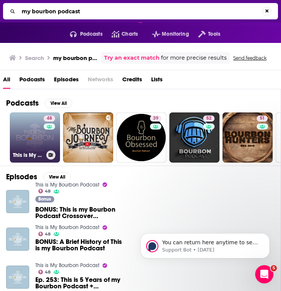 This screenshot has height=291, width=281. I want to click on img: Ep. 253: This is 5 Years of my Bourbon Podcast + Kentucky Owl Takumi Edition Review, so click(17, 277).